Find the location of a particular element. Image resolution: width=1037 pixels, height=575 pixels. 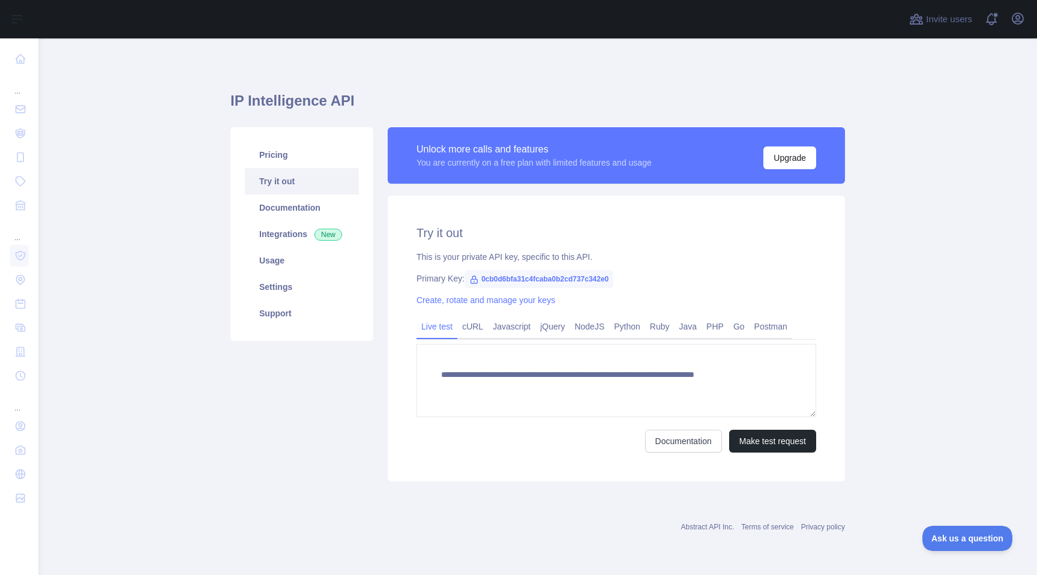

a: cURL is located at coordinates (472, 327).